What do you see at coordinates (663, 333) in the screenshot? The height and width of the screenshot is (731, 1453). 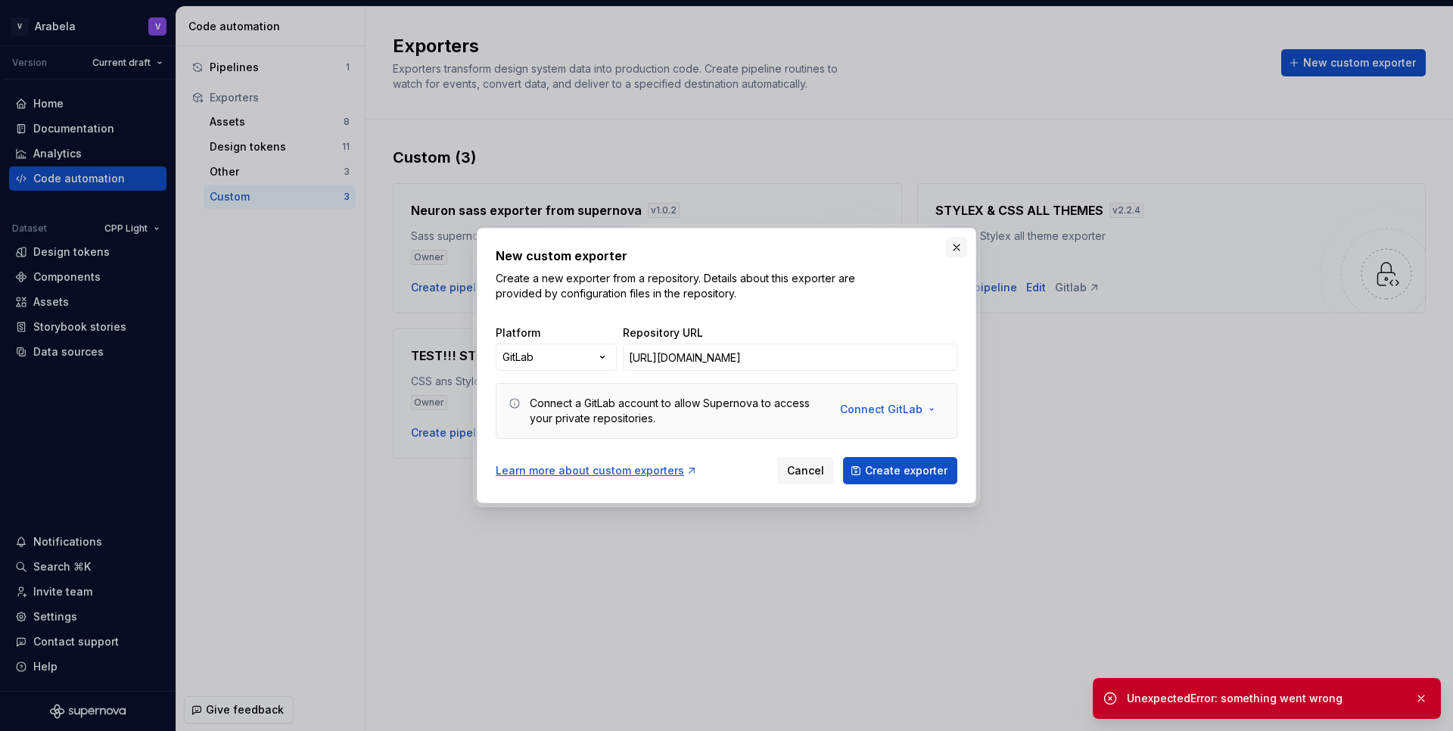 I see `label: Repository URL` at bounding box center [663, 333].